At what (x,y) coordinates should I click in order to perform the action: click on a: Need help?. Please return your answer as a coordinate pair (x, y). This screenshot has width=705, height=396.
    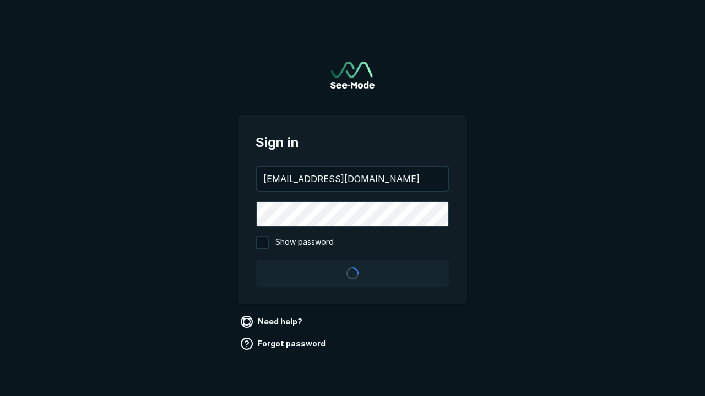
    Looking at the image, I should click on (272, 322).